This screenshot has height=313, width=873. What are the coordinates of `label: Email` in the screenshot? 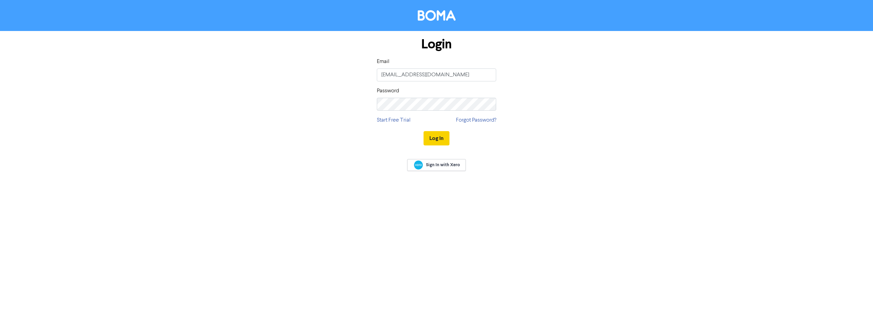 It's located at (383, 62).